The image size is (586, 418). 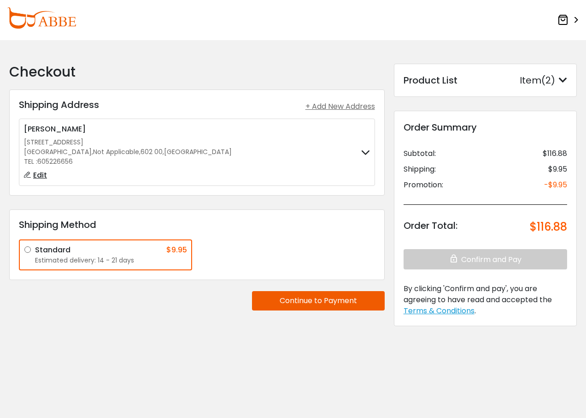 I want to click on div: -$9.95, so click(x=556, y=185).